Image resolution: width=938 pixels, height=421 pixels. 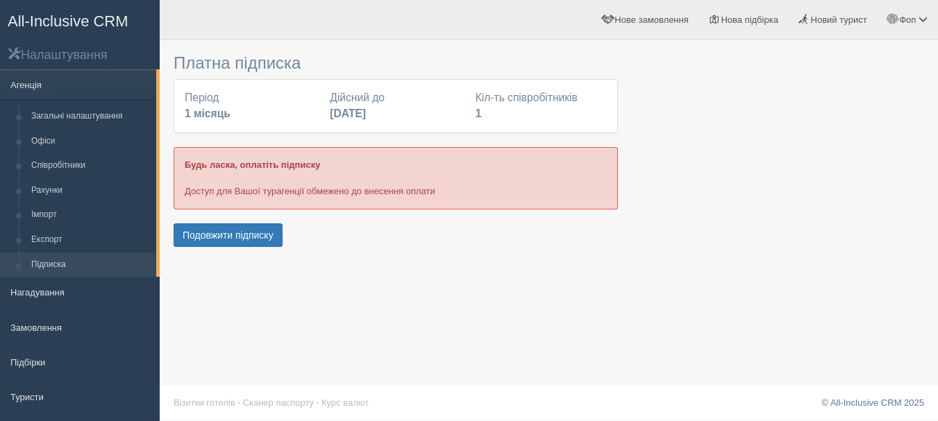 I want to click on div: Період, so click(x=250, y=106).